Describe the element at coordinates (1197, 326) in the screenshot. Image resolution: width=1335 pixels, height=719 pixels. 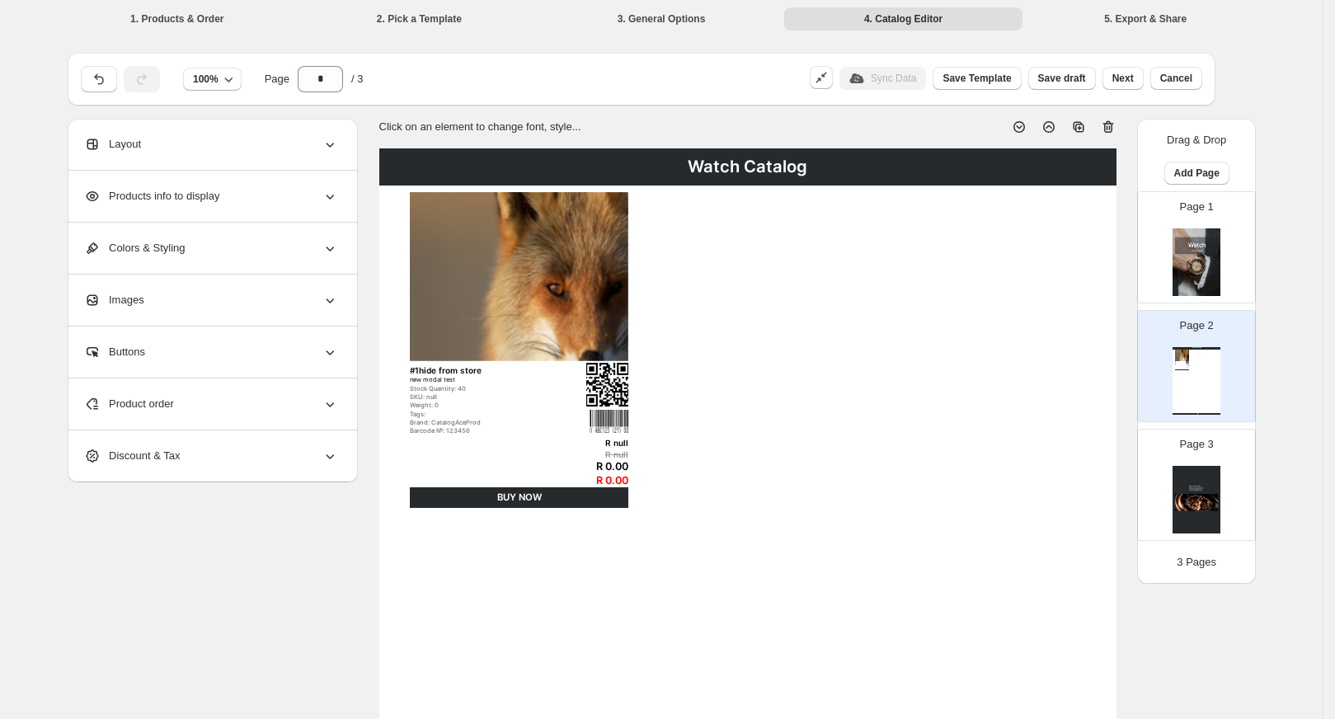
I see `p: Page 2` at that location.